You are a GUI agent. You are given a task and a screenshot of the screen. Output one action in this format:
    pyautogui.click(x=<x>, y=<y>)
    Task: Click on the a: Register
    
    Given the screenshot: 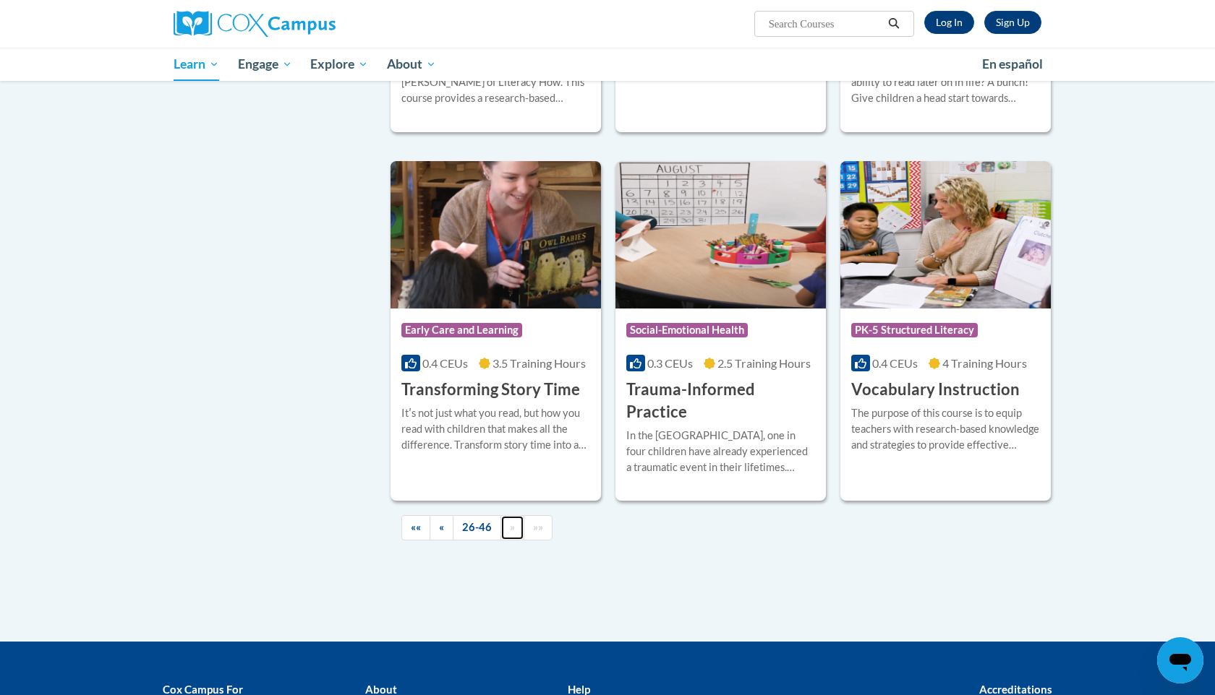 What is the action you would take?
    pyautogui.click(x=1012, y=22)
    